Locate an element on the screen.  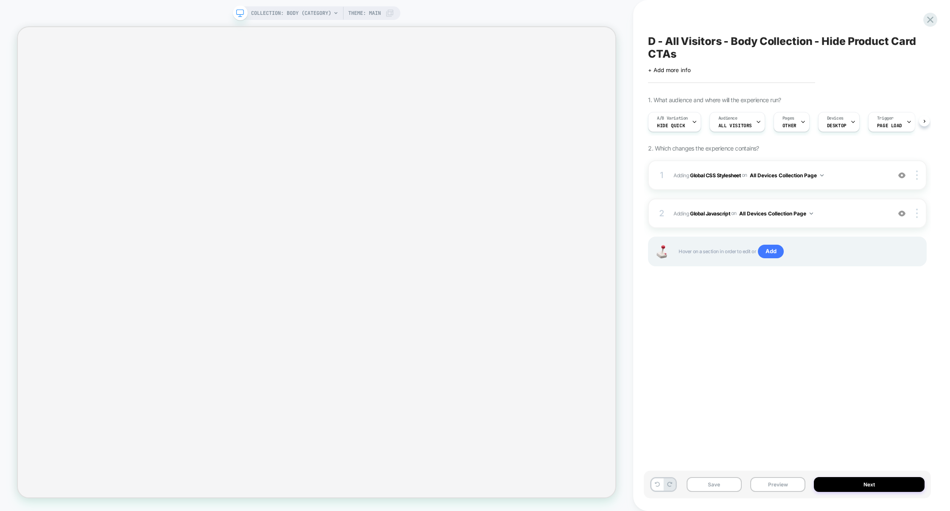
button: Save is located at coordinates (714, 484).